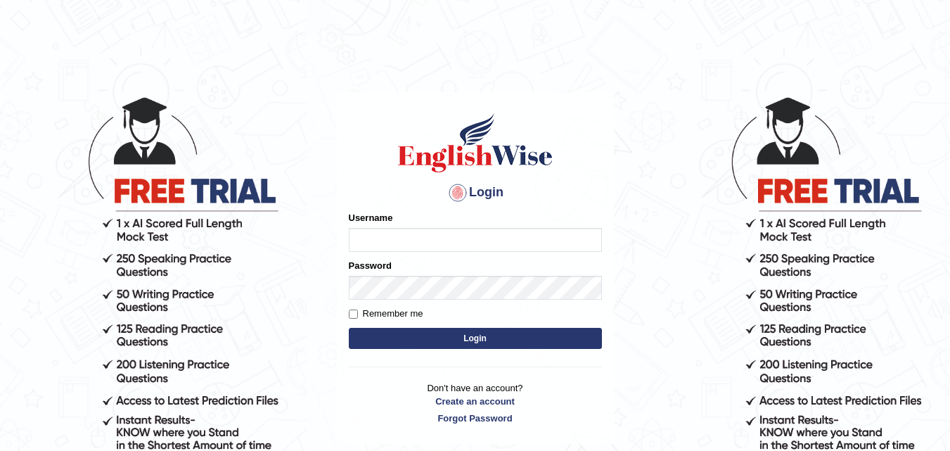 The image size is (950, 451). I want to click on a: Create an account, so click(476, 401).